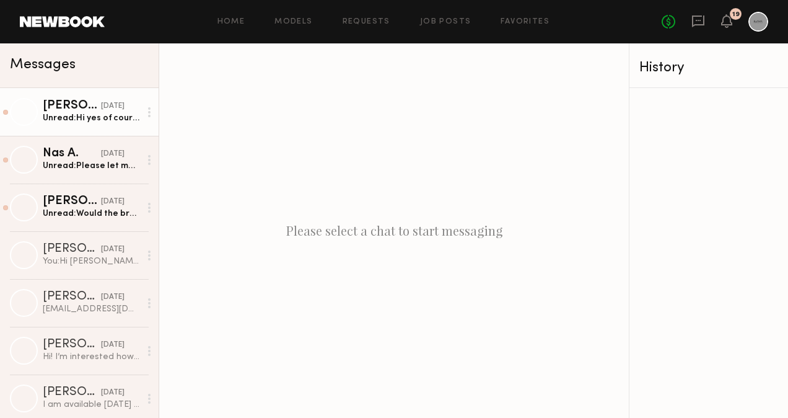 The image size is (788, 418). What do you see at coordinates (72, 154) in the screenshot?
I see `div: Nas A.` at bounding box center [72, 154].